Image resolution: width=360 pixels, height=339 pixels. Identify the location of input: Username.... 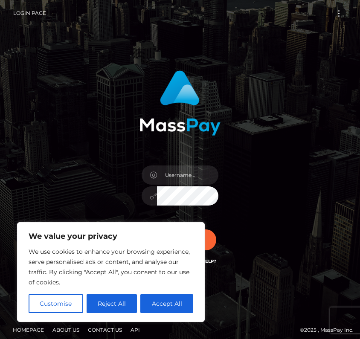
(188, 175).